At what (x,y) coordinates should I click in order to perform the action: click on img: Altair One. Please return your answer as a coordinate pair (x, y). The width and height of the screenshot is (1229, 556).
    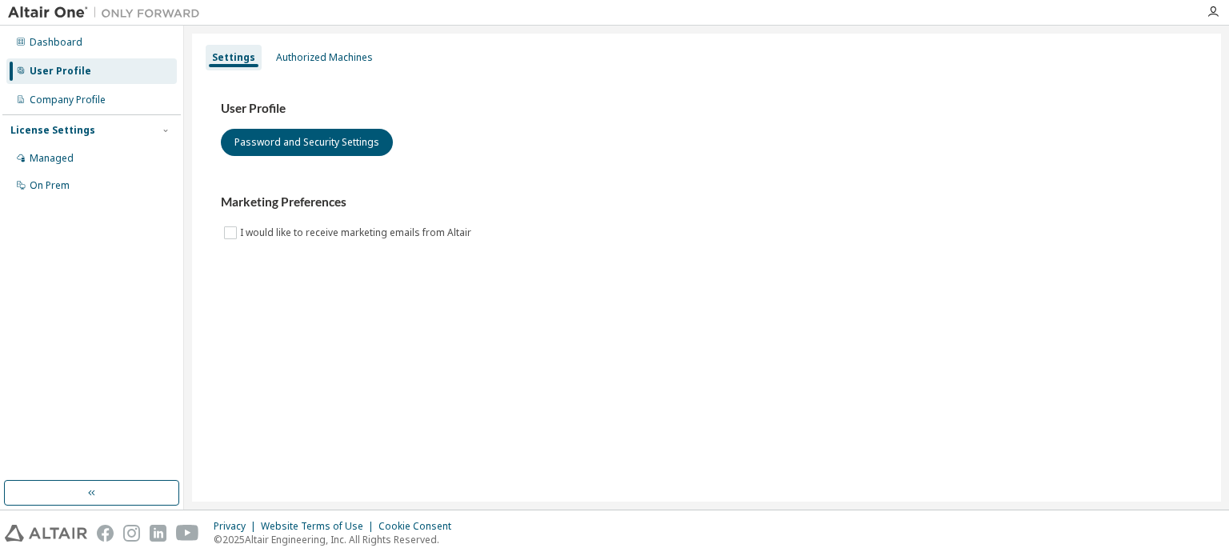
    Looking at the image, I should click on (108, 13).